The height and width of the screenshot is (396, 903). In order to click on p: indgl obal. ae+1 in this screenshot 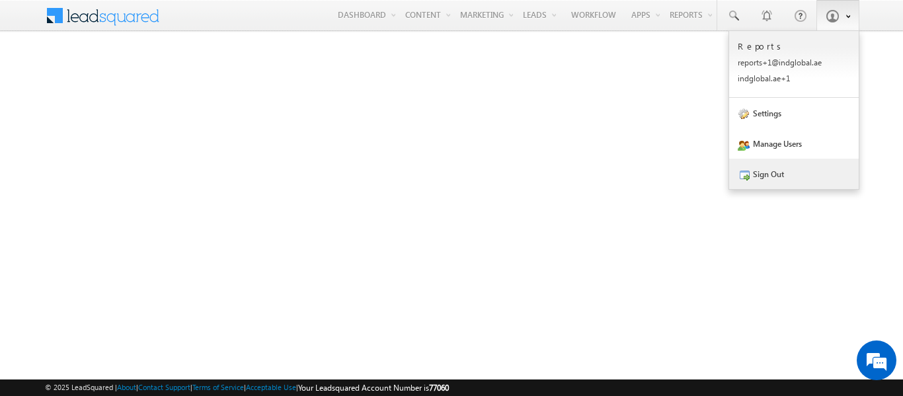, I will do `click(794, 78)`.